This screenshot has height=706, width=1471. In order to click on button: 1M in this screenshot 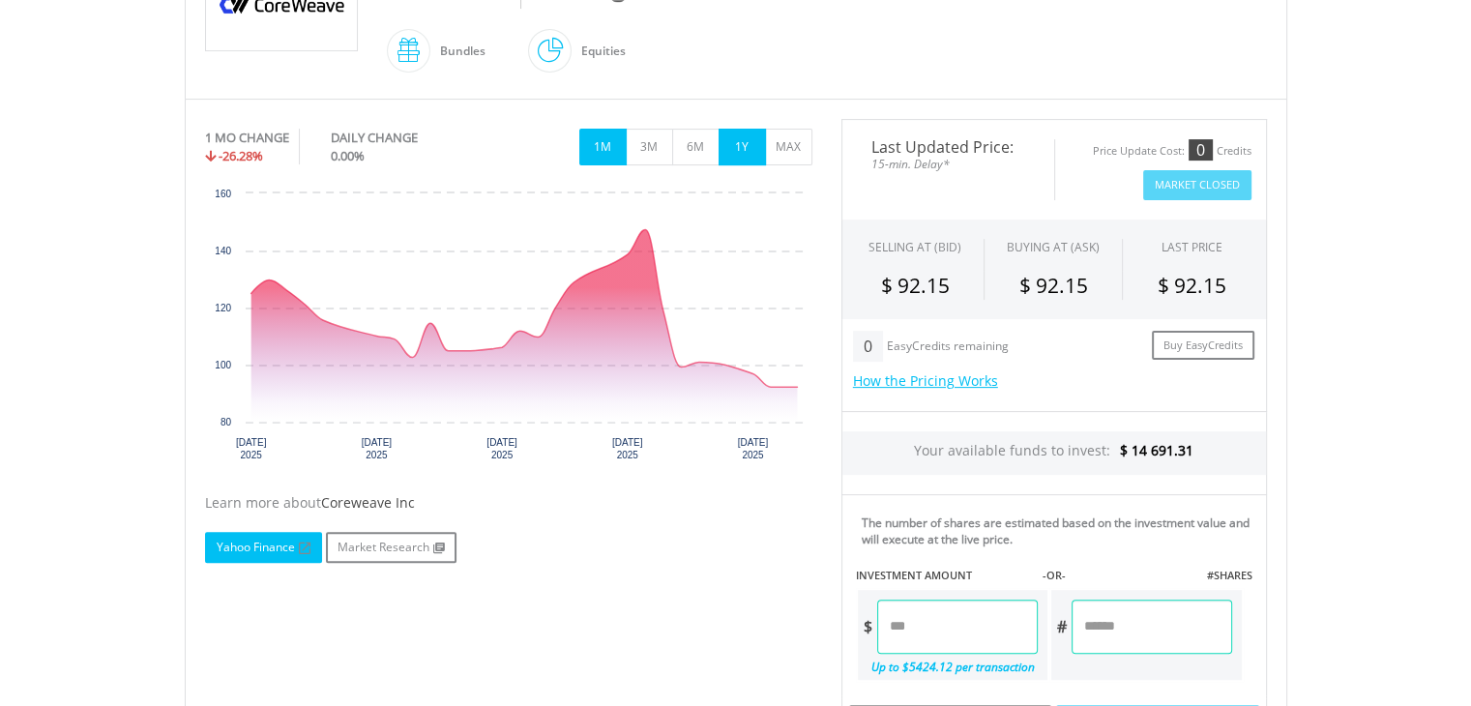, I will do `click(603, 147)`.